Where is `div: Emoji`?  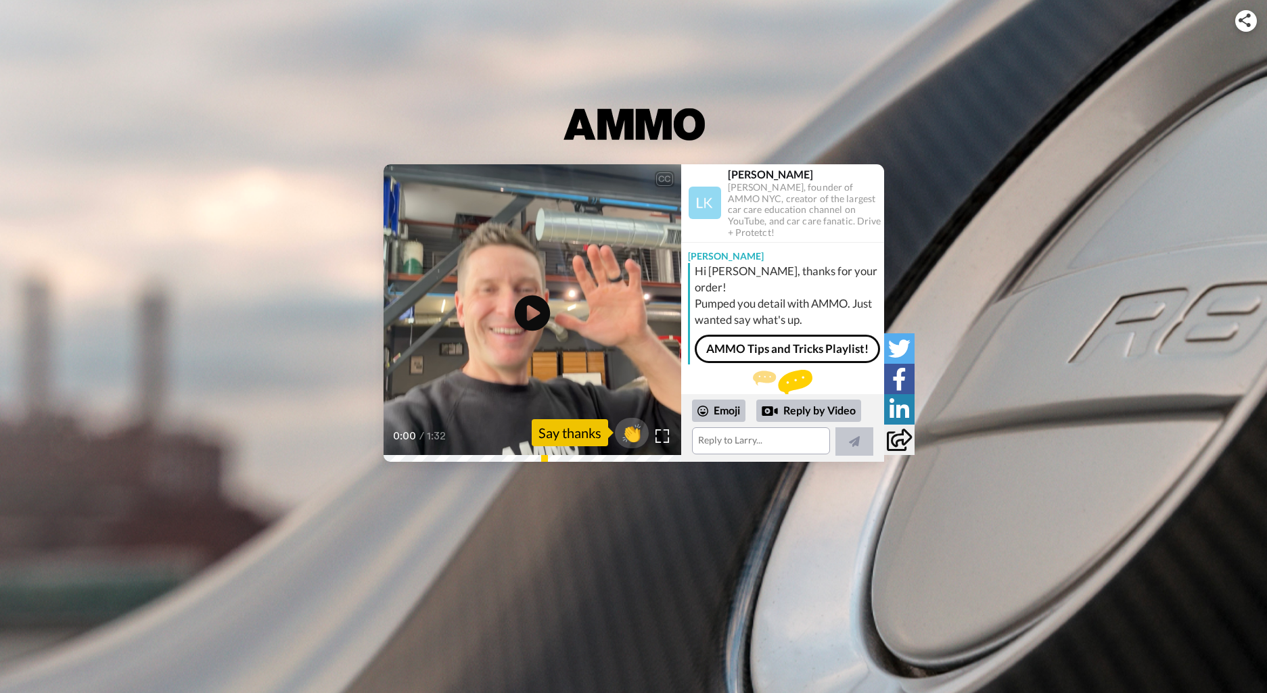
div: Emoji is located at coordinates (718, 410).